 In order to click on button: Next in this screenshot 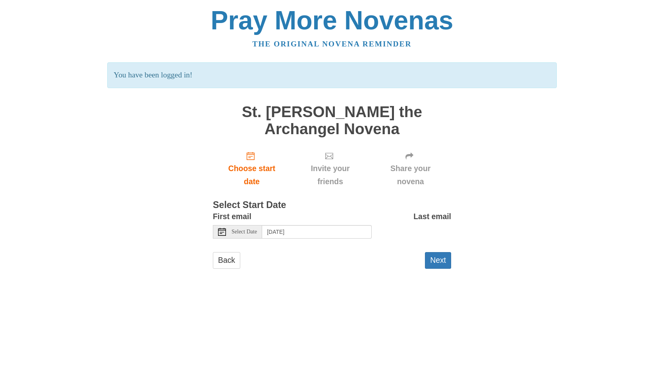, I will do `click(438, 260)`.